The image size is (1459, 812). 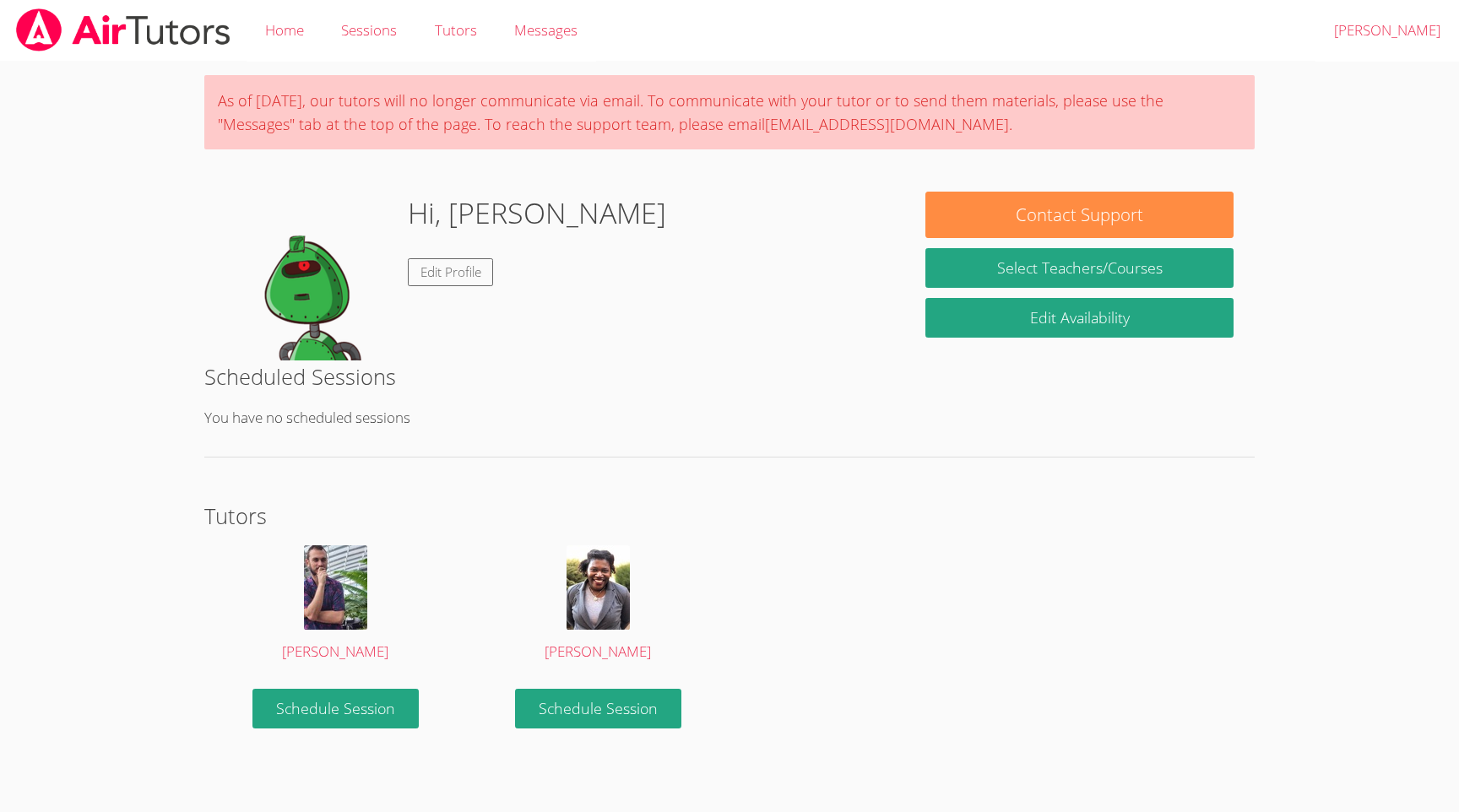 What do you see at coordinates (1080, 214) in the screenshot?
I see `button: Contact Support` at bounding box center [1080, 214].